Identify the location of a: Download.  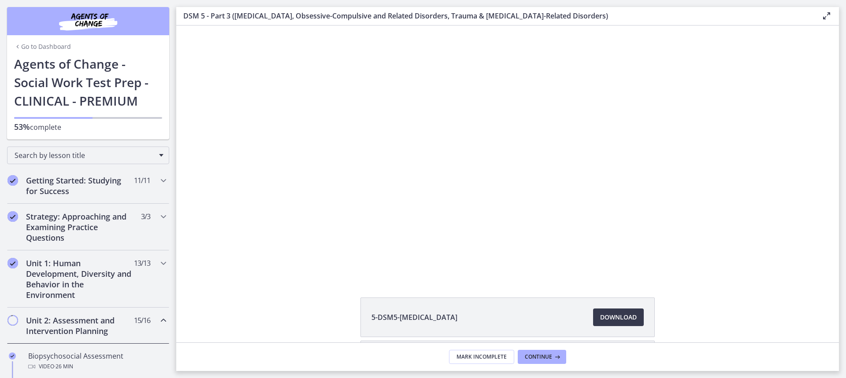
(618, 318).